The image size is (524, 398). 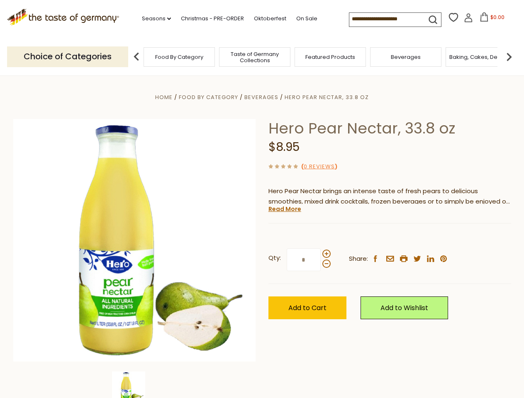 What do you see at coordinates (492, 19) in the screenshot?
I see `button: $0.00` at bounding box center [492, 19].